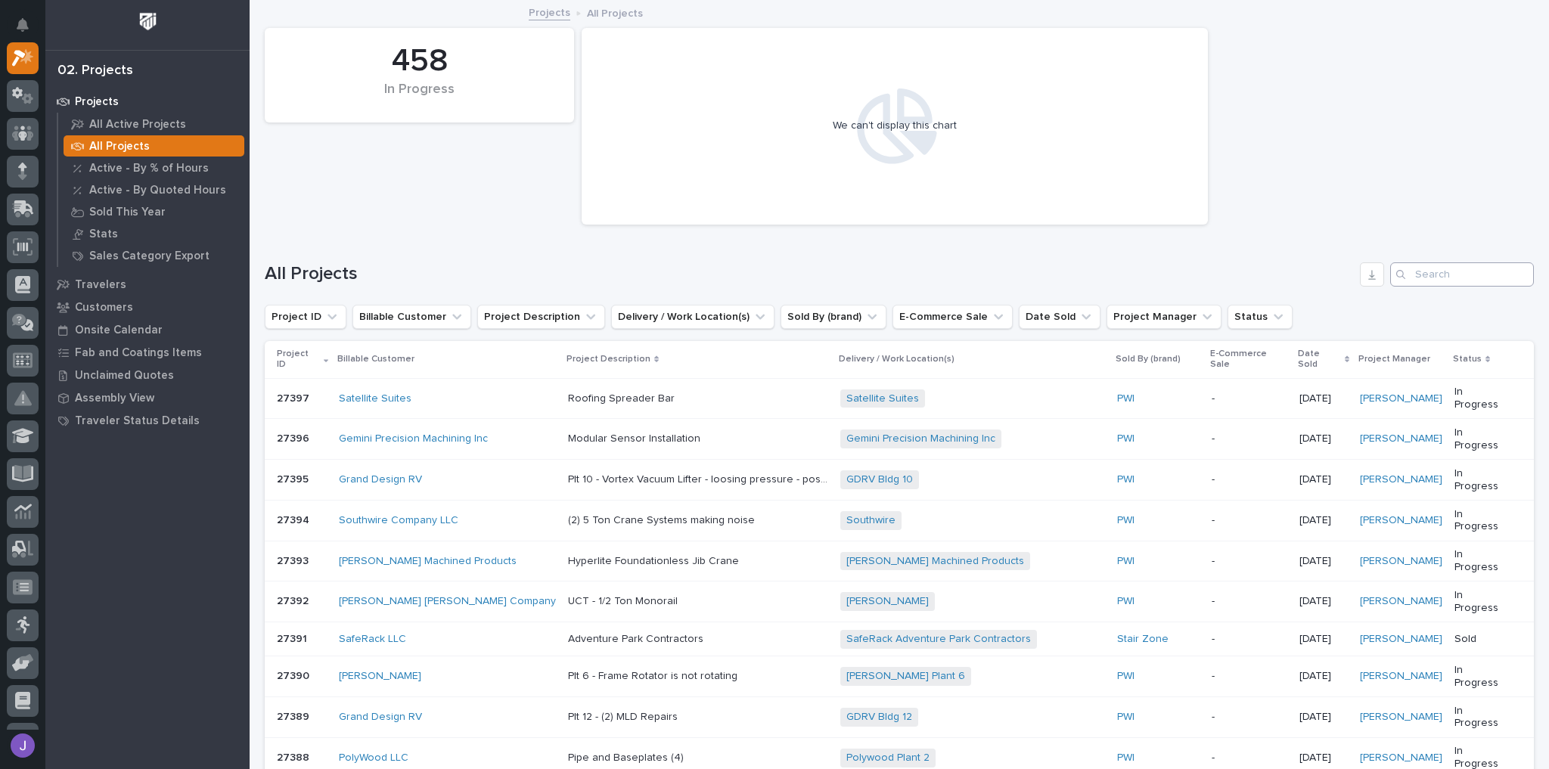 The height and width of the screenshot is (769, 1549). Describe the element at coordinates (1249, 359) in the screenshot. I see `p: E-Commerce Sale` at that location.